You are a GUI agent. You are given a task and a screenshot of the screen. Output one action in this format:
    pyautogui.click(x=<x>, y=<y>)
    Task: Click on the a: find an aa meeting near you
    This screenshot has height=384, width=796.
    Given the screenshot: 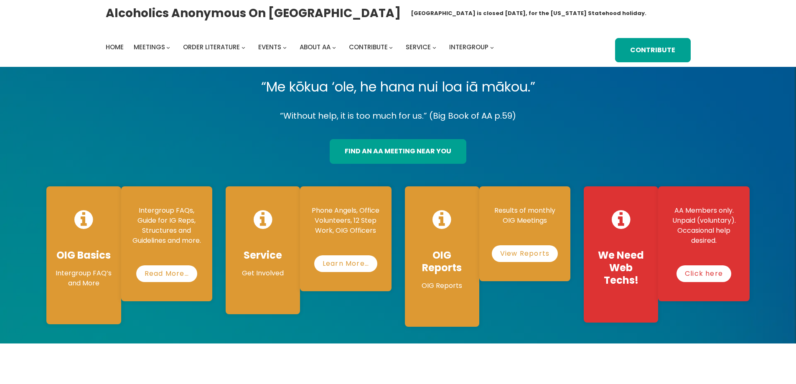 What is the action you would take?
    pyautogui.click(x=398, y=151)
    